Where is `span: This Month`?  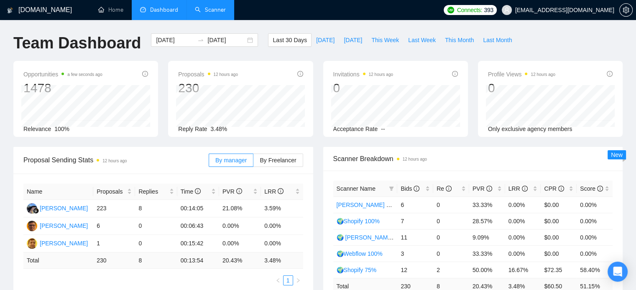
span: This Month is located at coordinates (459, 40).